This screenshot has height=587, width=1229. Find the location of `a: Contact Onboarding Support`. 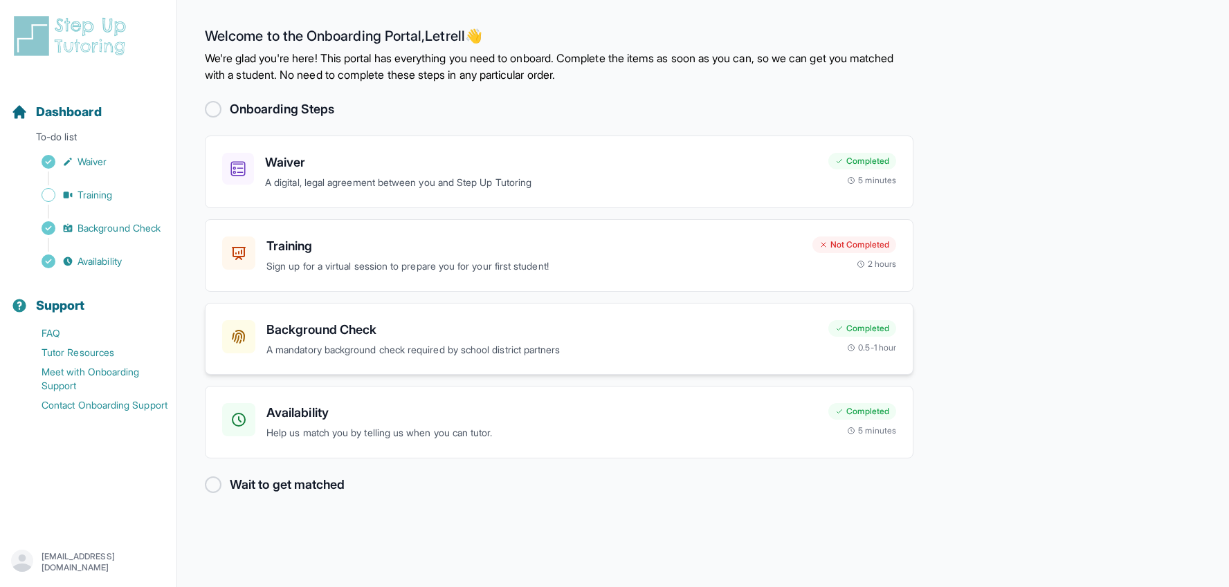

a: Contact Onboarding Support is located at coordinates (93, 405).